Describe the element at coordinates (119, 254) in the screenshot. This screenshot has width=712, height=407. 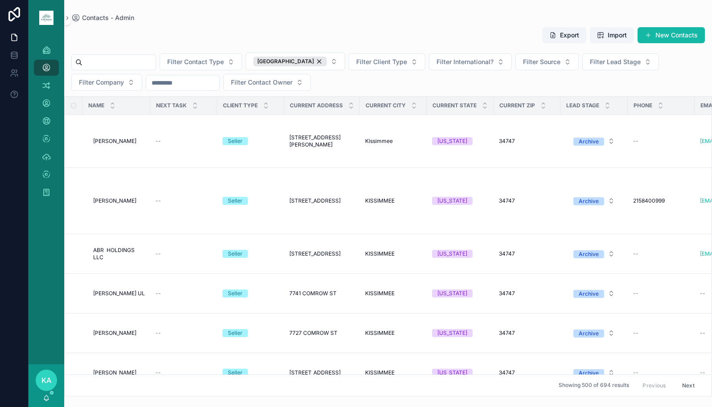
I see `a: ABR HOLDINGS LLC` at that location.